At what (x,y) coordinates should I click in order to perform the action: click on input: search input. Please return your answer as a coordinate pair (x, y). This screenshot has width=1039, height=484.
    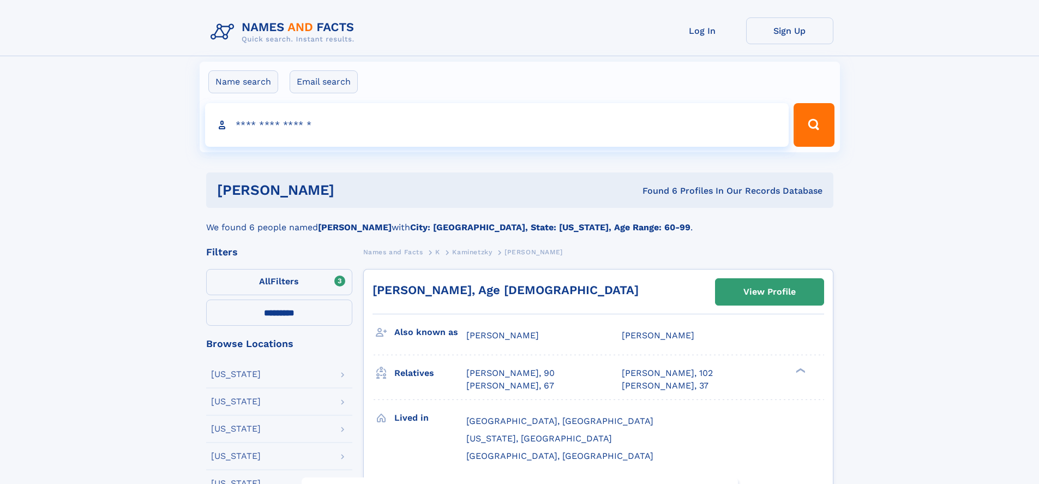
    Looking at the image, I should click on (497, 125).